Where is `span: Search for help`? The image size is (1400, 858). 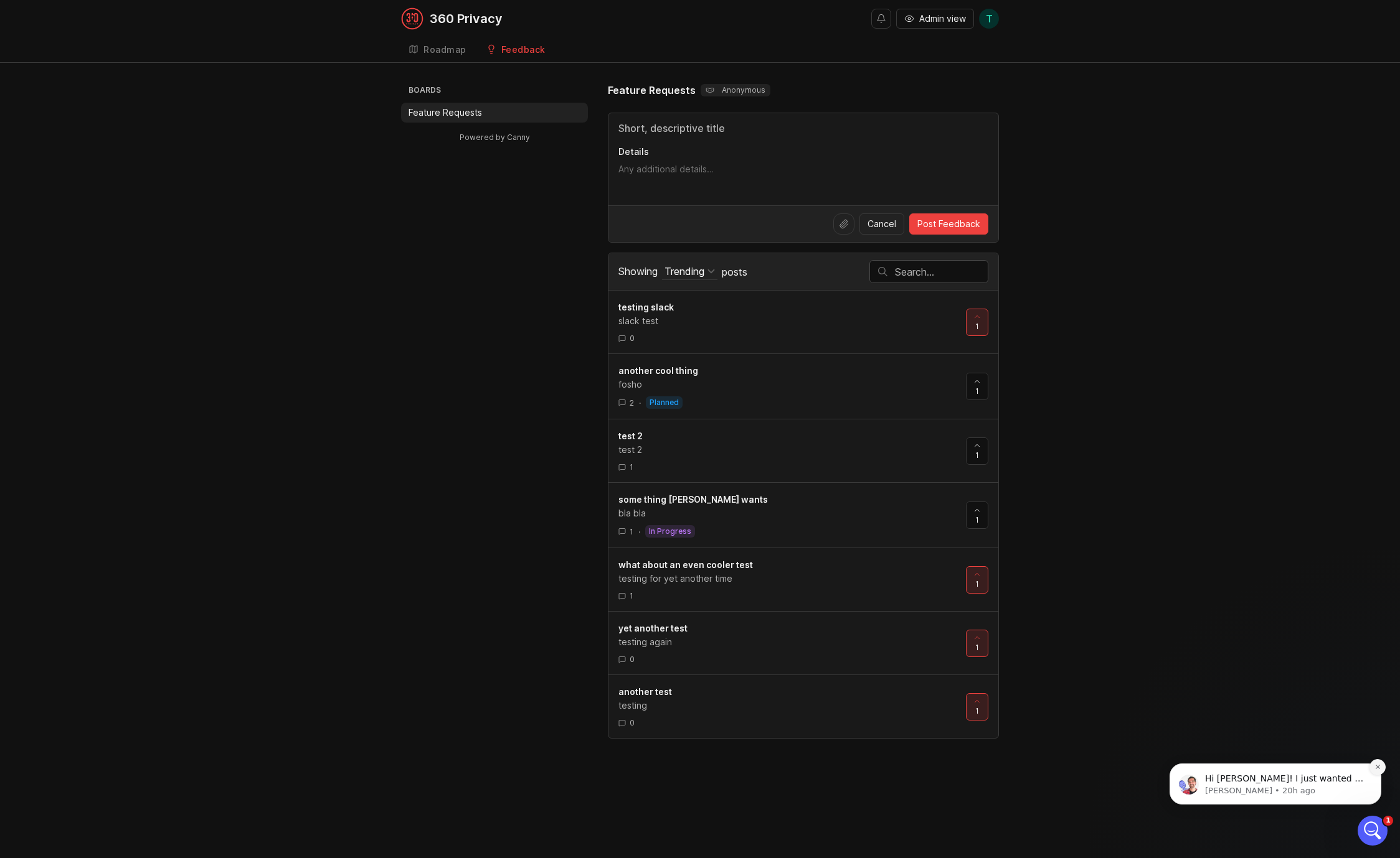
span: Search for help is located at coordinates (63, 257).